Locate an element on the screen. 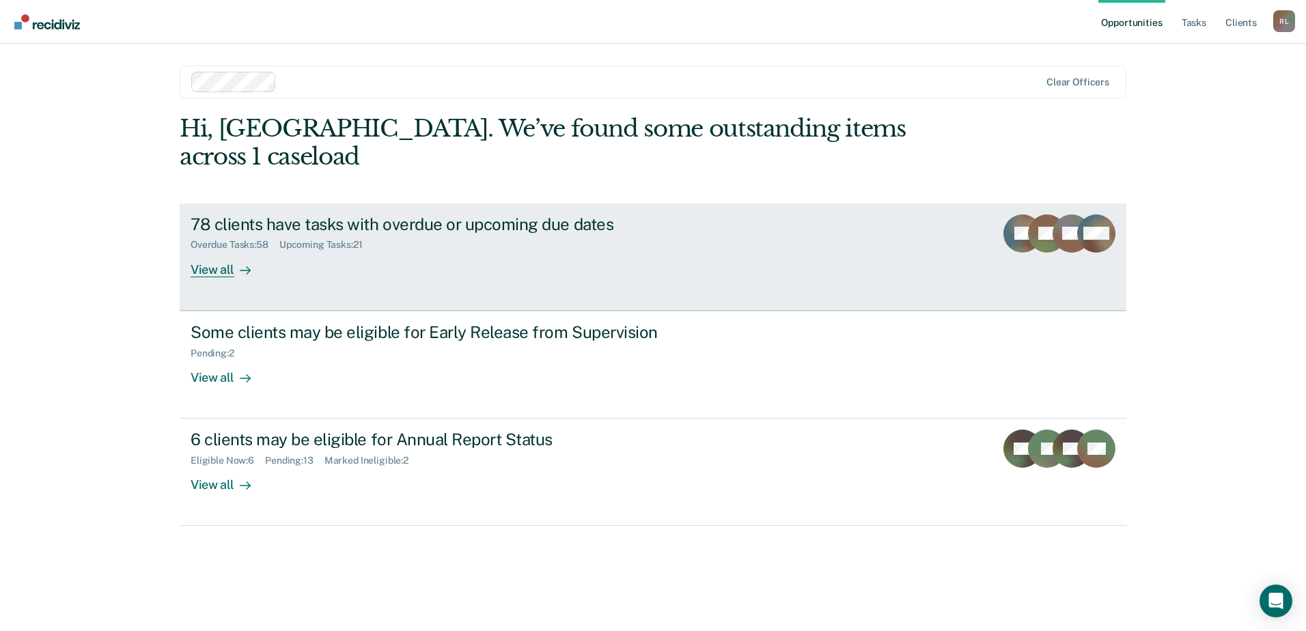  div: Pending : 13 is located at coordinates (294, 460).